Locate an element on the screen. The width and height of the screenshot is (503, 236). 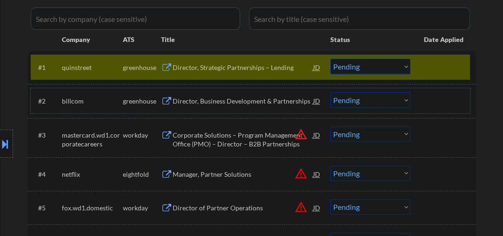
div: Director, Business Development & Partnerships is located at coordinates (243, 101).